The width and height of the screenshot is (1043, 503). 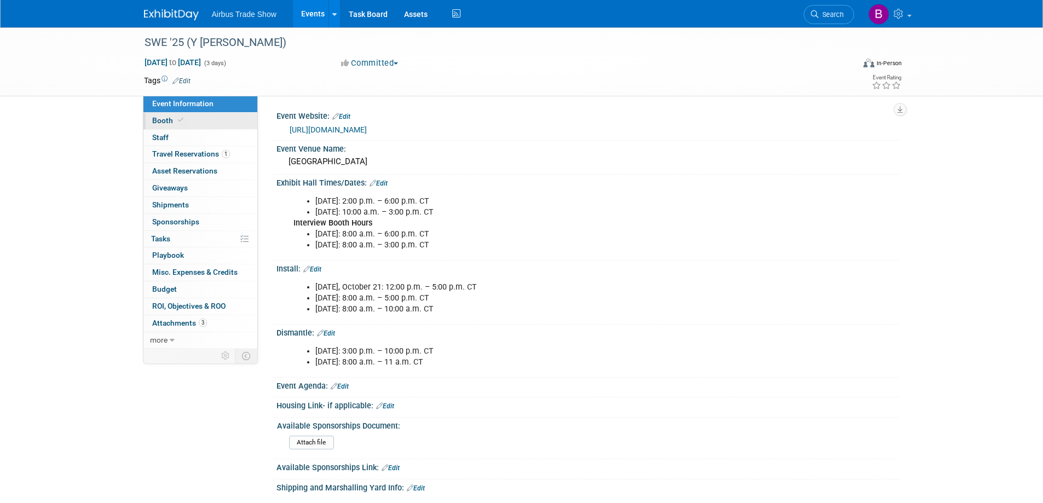 I want to click on img: ExhibitDay, so click(x=171, y=15).